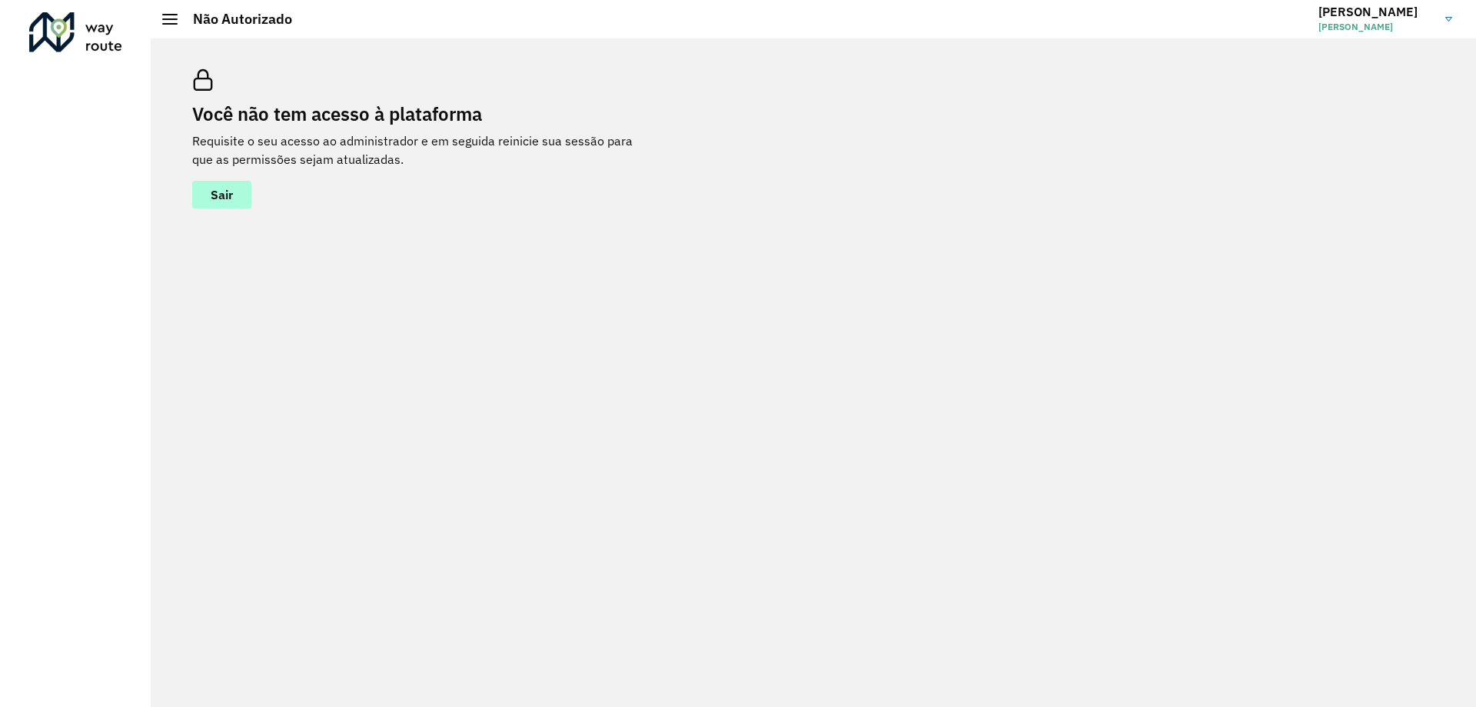 This screenshot has height=707, width=1476. I want to click on span: Sair, so click(221, 195).